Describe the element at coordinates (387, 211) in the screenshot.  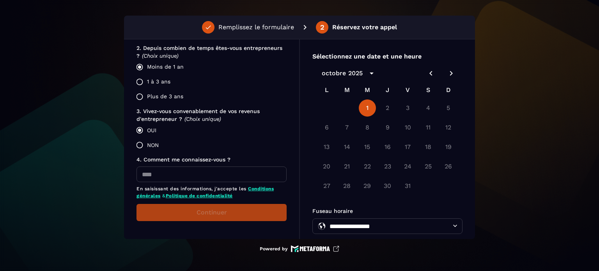
I see `p: Fuseau horaire` at that location.